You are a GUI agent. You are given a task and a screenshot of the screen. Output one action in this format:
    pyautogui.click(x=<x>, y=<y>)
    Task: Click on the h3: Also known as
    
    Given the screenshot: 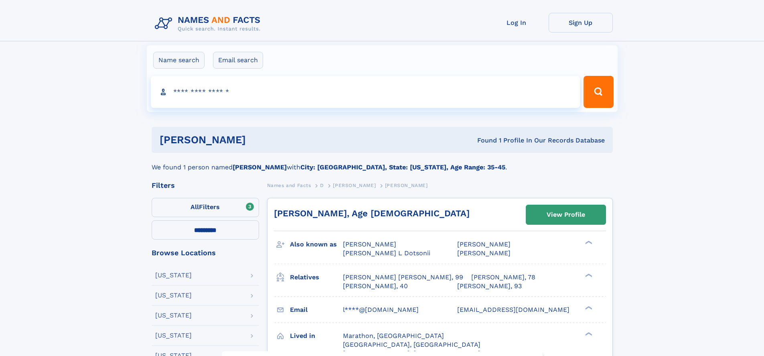 What is the action you would take?
    pyautogui.click(x=316, y=244)
    